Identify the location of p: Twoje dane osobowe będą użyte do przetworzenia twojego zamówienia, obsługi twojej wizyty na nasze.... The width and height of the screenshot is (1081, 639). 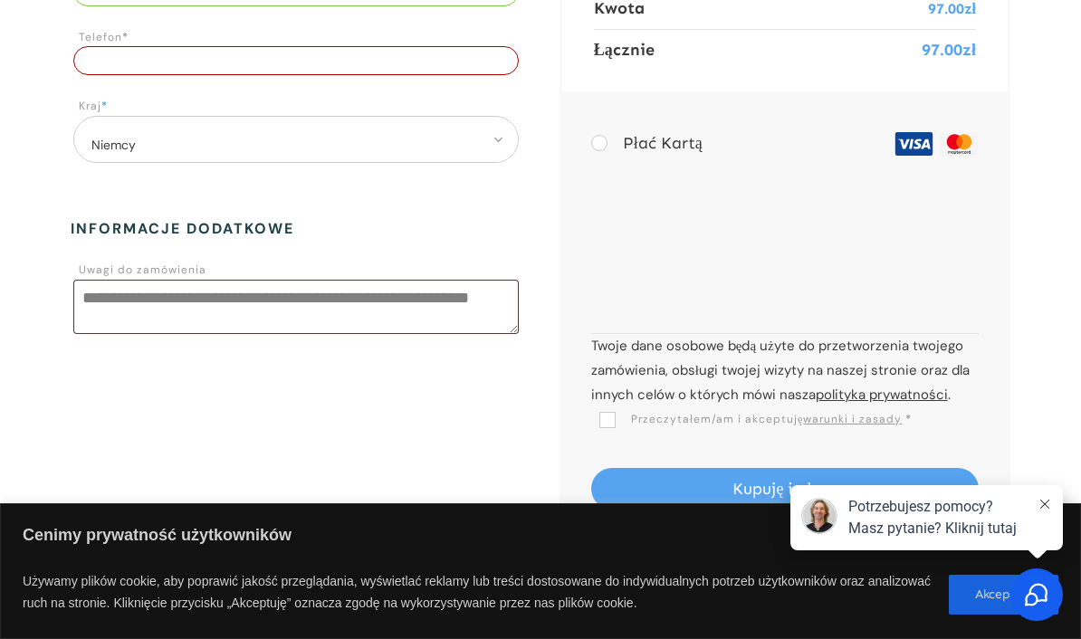
(785, 370).